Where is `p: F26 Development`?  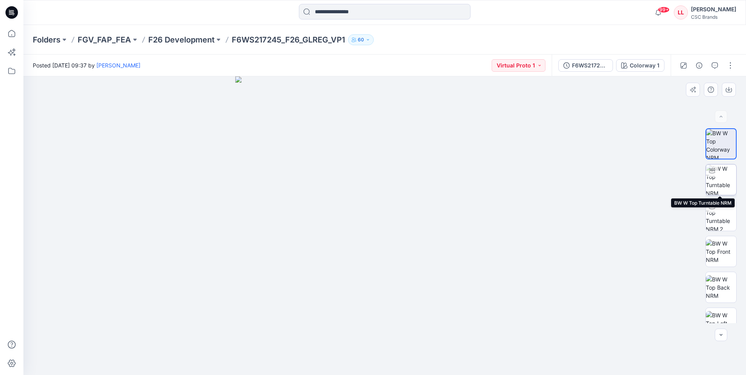
p: F26 Development is located at coordinates (181, 40).